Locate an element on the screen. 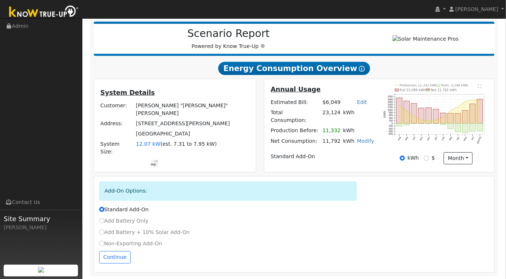  td: 11,332 is located at coordinates (331, 131).